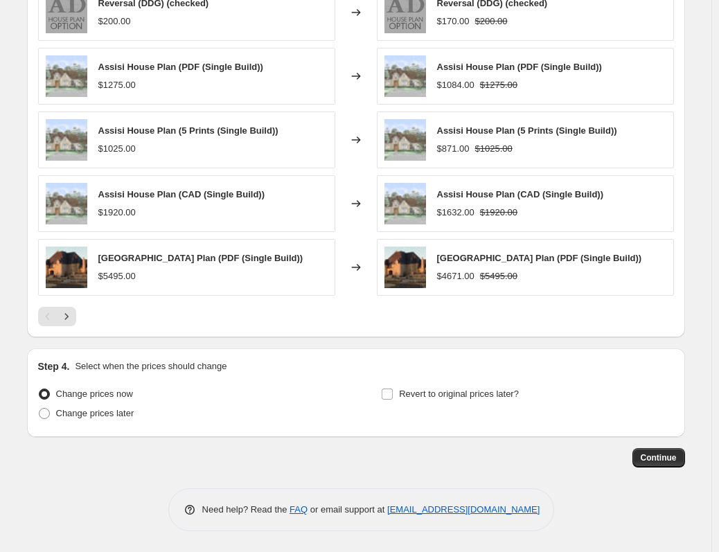 The image size is (719, 552). What do you see at coordinates (456, 276) in the screenshot?
I see `div: $4671.00` at bounding box center [456, 276].